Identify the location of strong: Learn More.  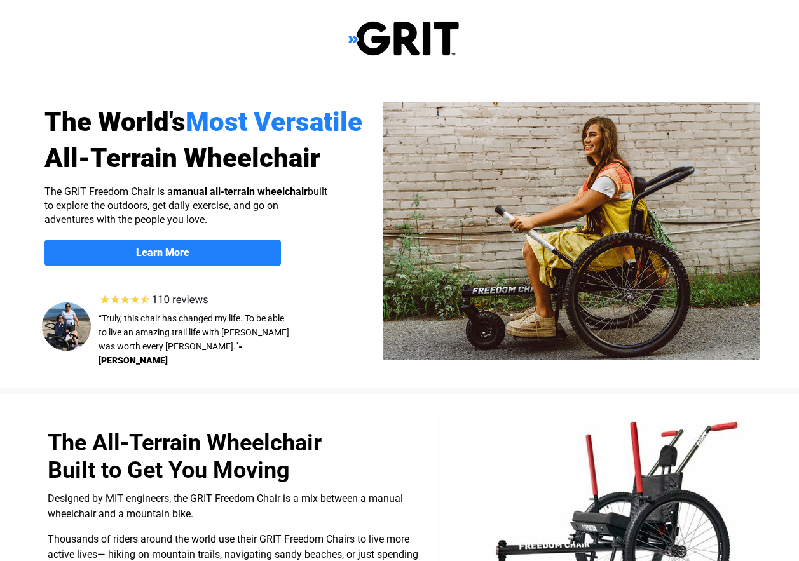
(163, 252).